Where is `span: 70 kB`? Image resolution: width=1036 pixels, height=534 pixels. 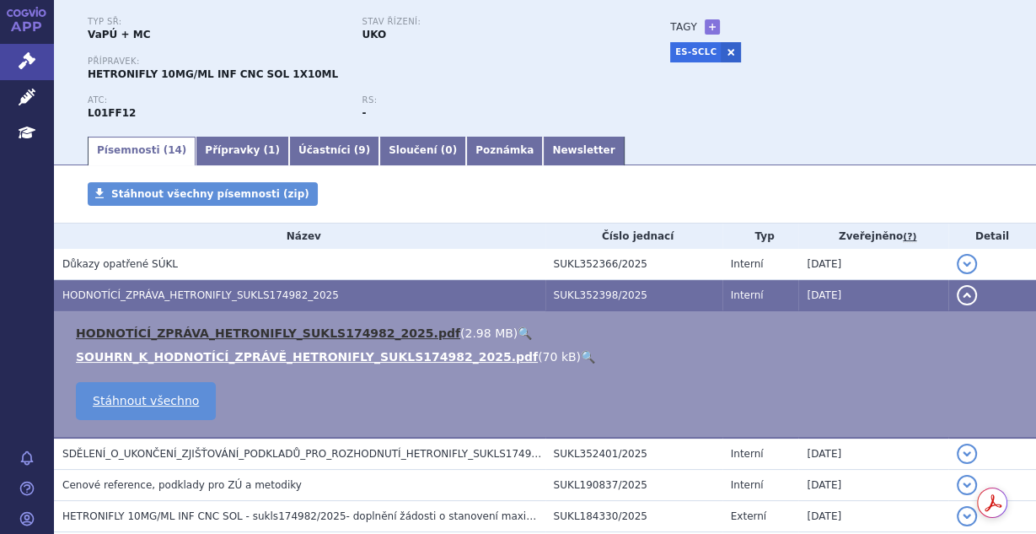 span: 70 kB is located at coordinates (560, 357).